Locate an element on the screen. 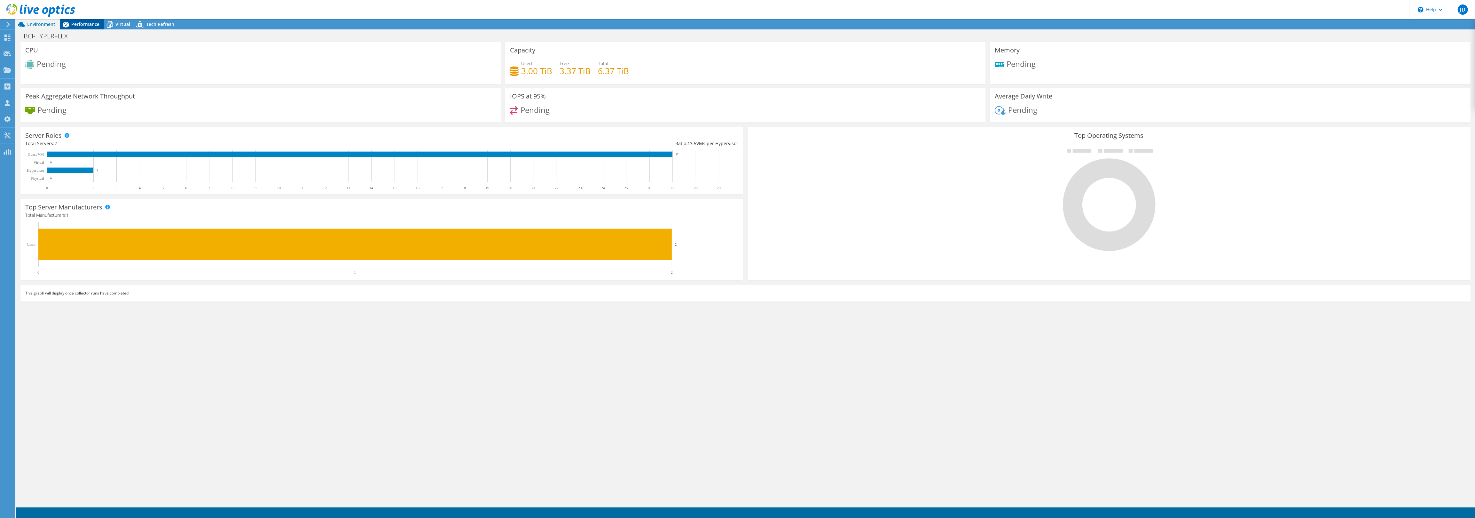  div: This graph will display once collector runs have completed is located at coordinates (745, 293).